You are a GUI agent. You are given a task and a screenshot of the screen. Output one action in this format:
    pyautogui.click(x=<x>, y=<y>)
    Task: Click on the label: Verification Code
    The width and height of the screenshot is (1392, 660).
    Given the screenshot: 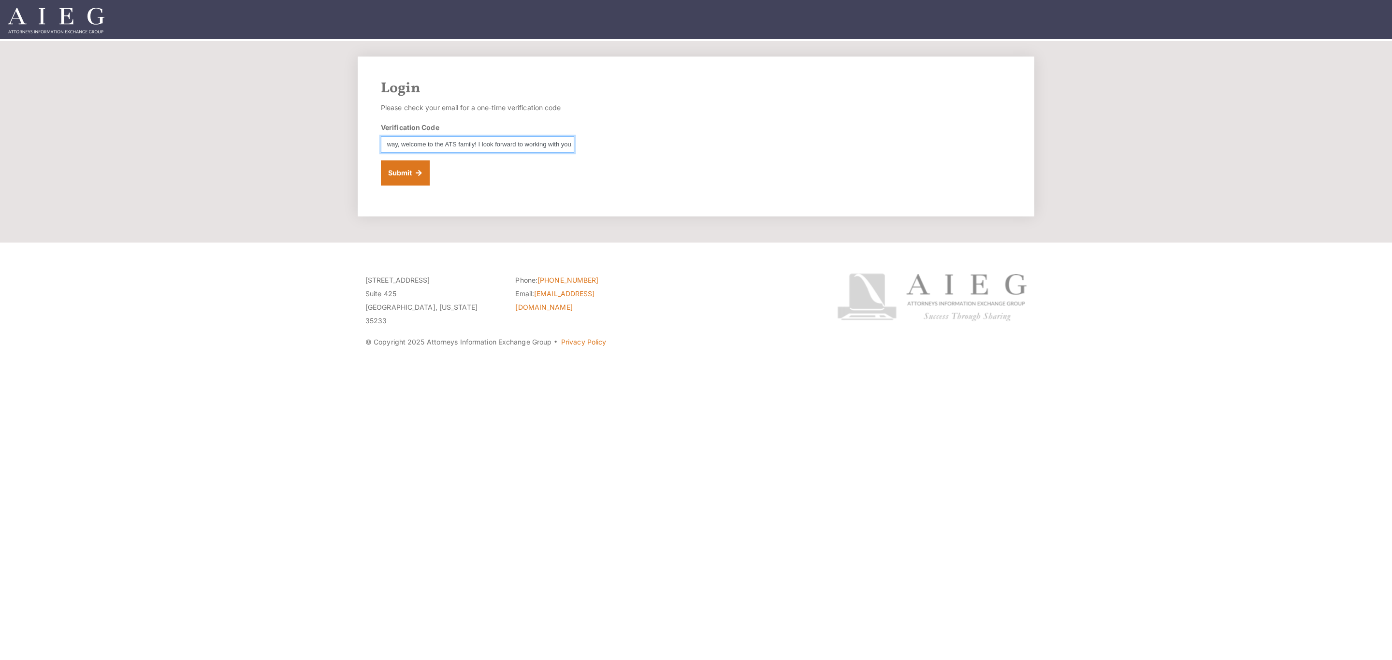 What is the action you would take?
    pyautogui.click(x=410, y=127)
    